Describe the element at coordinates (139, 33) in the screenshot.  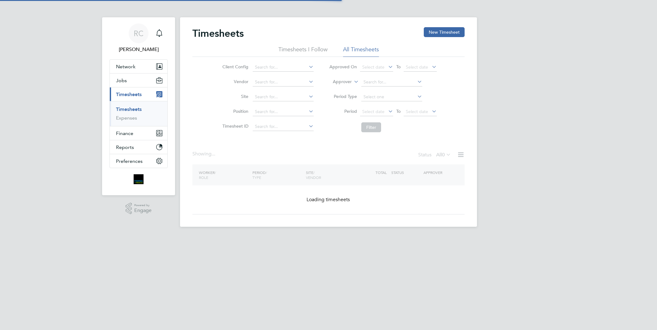
I see `span: RC` at that location.